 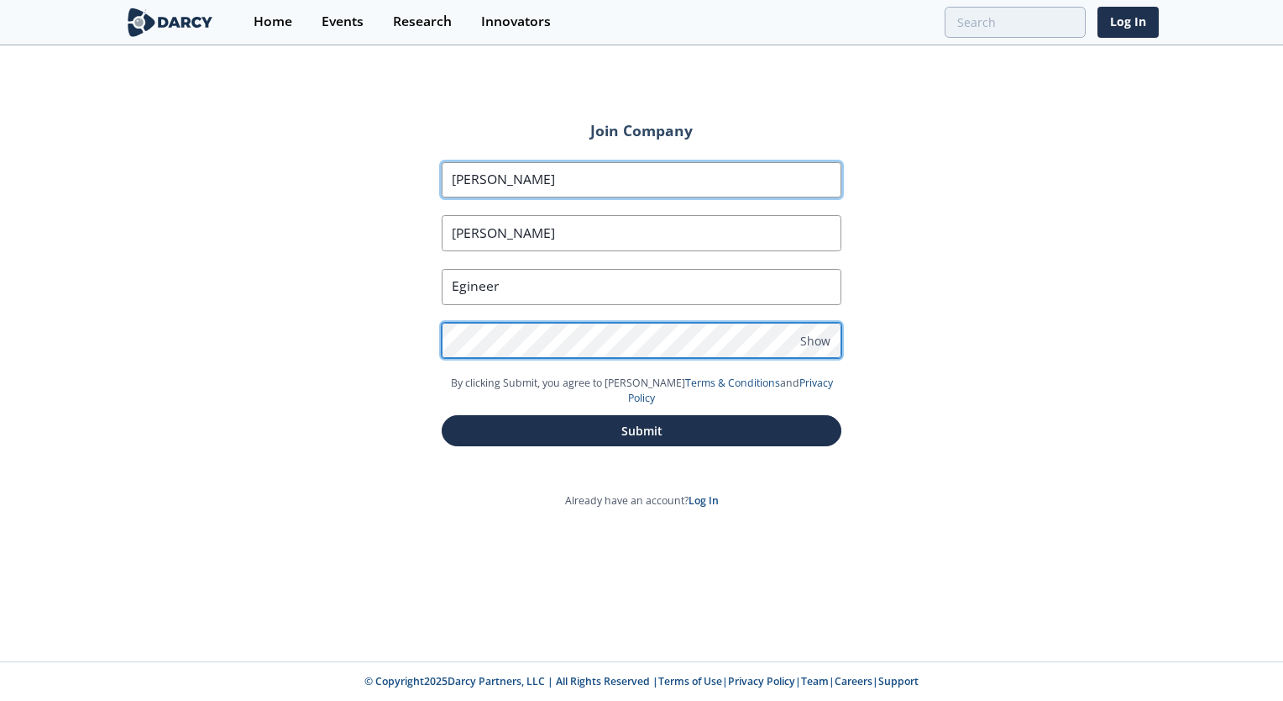 What do you see at coordinates (690, 680) in the screenshot?
I see `a: Terms of Use` at bounding box center [690, 680].